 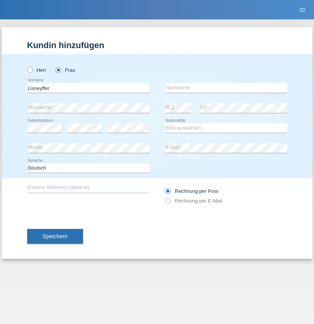 What do you see at coordinates (55, 236) in the screenshot?
I see `button: Speichern` at bounding box center [55, 236].